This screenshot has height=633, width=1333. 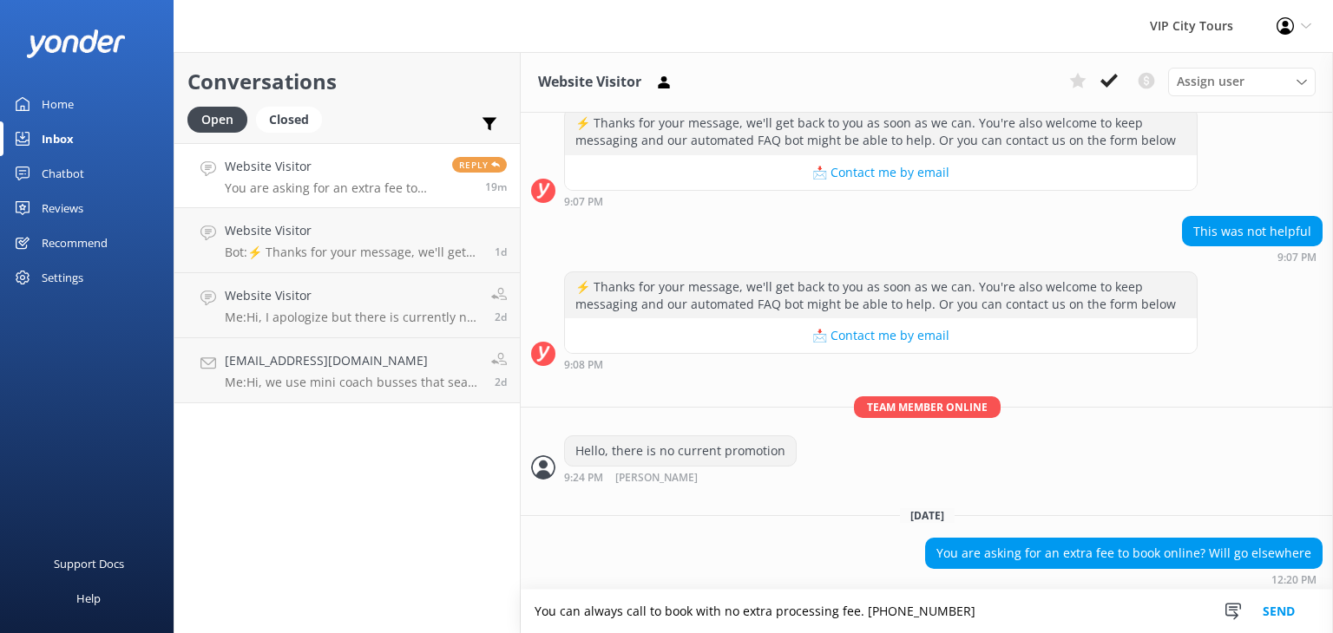 What do you see at coordinates (1242, 82) in the screenshot?
I see `div: Assign User` at bounding box center [1242, 82].